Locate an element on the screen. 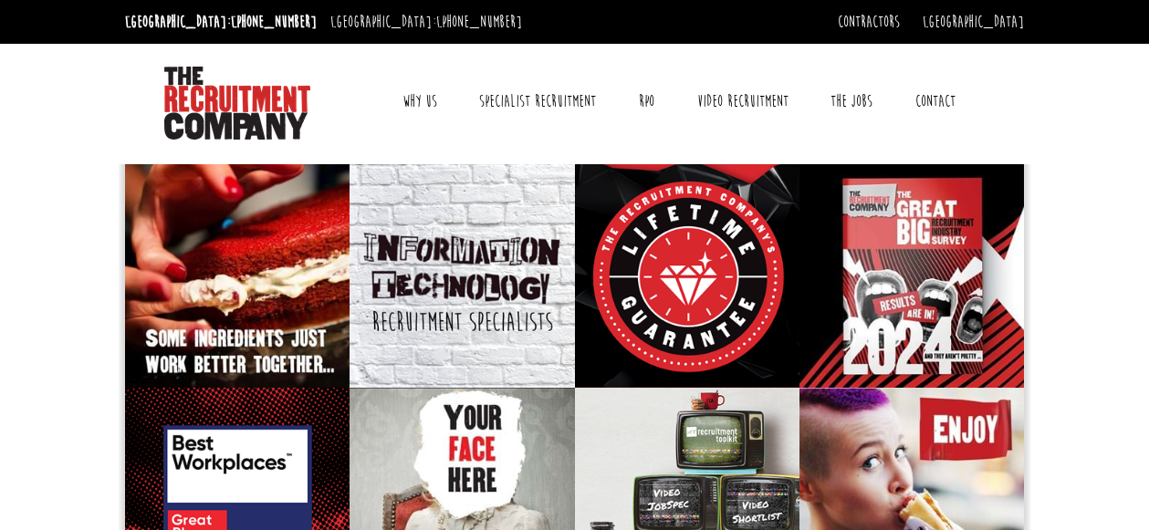 Image resolution: width=1149 pixels, height=530 pixels. a: Video Recruitment is located at coordinates (743, 101).